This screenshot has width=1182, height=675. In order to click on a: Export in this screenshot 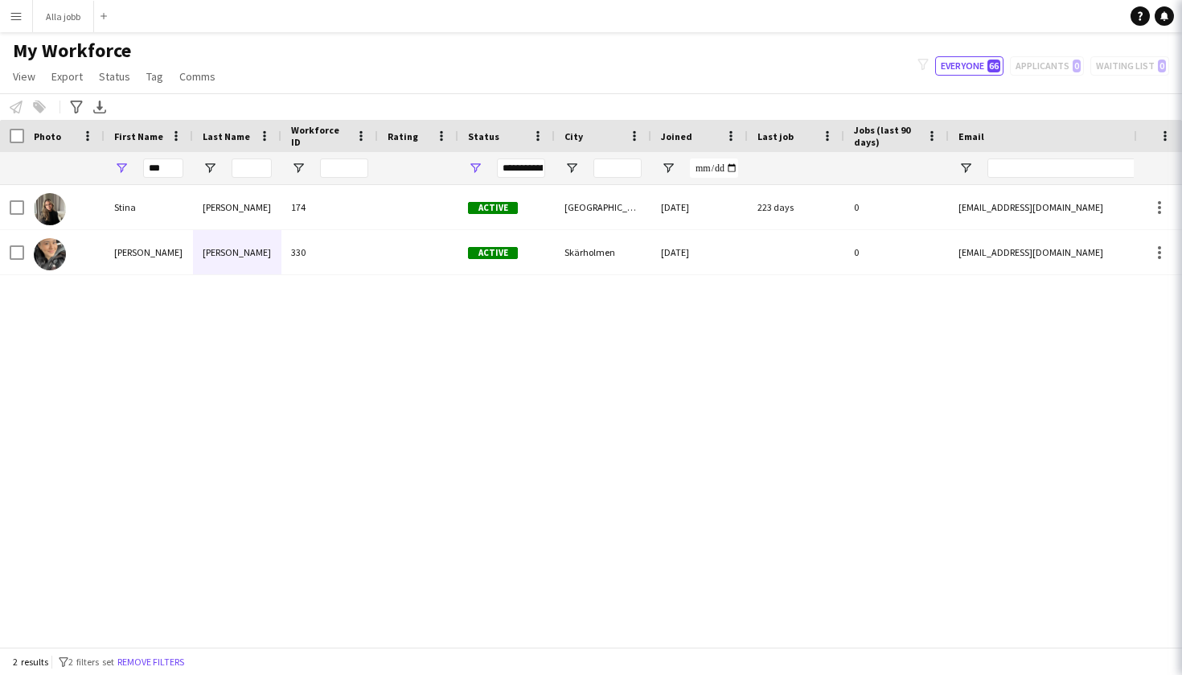, I will do `click(67, 76)`.